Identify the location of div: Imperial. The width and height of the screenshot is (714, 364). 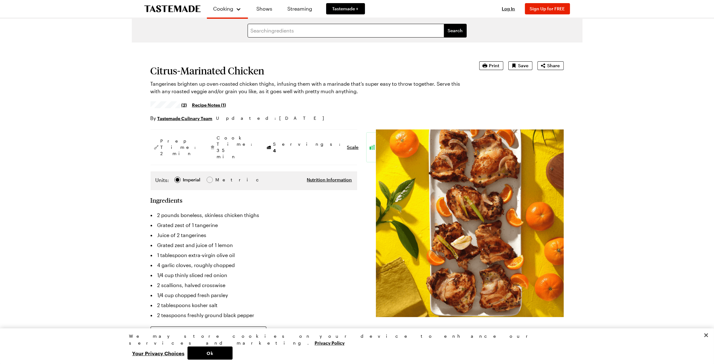
(192, 180).